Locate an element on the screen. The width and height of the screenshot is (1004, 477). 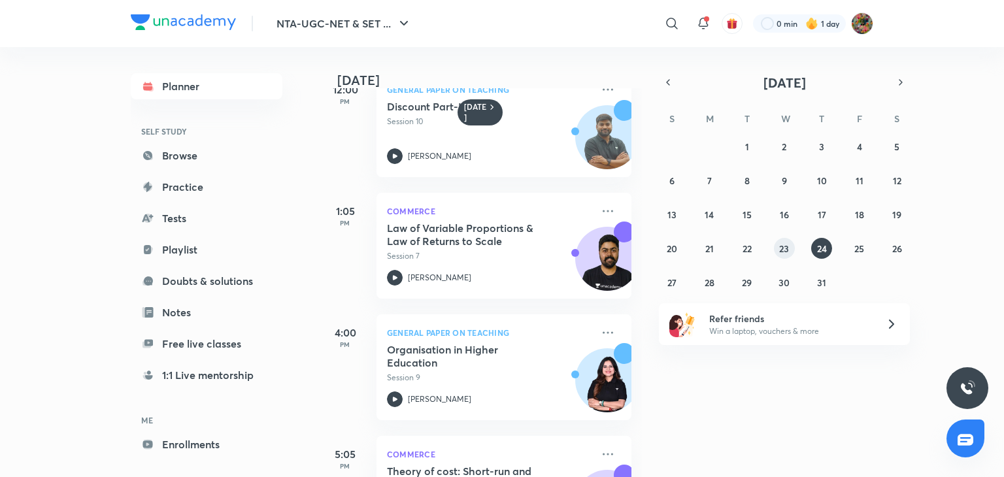
abbr: July 10, 2025 is located at coordinates (821, 180).